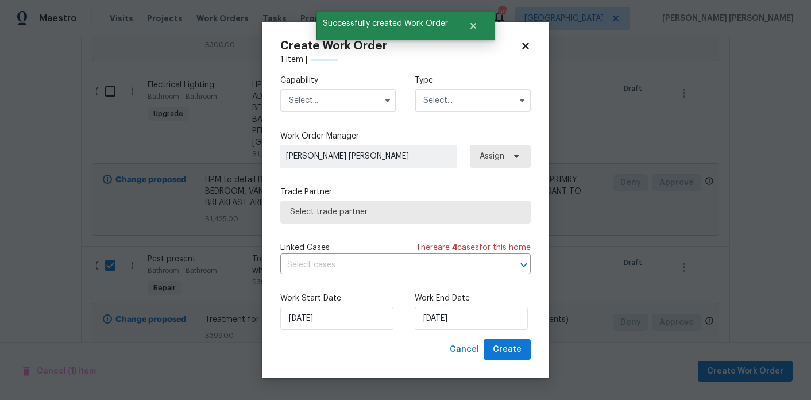 The width and height of the screenshot is (811, 400). What do you see at coordinates (385, 24) in the screenshot?
I see `span: Successfully created Work Order` at bounding box center [385, 24].